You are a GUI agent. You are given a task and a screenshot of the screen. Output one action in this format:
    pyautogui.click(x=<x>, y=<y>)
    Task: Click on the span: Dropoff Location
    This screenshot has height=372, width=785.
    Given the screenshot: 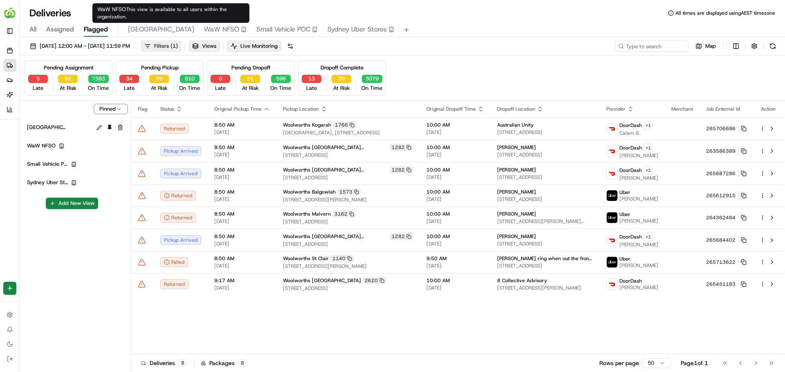 What is the action you would take?
    pyautogui.click(x=516, y=109)
    